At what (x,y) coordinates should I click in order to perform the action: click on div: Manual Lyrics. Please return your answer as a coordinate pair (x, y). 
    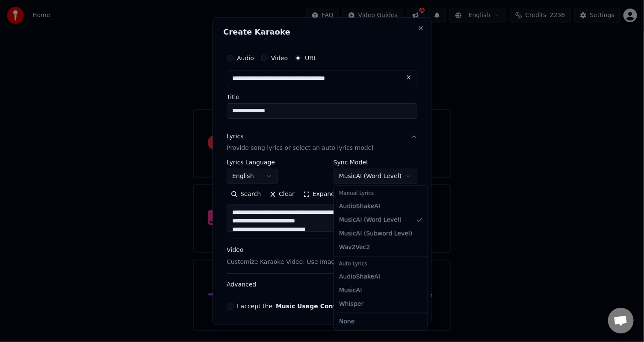
    Looking at the image, I should click on (380, 194).